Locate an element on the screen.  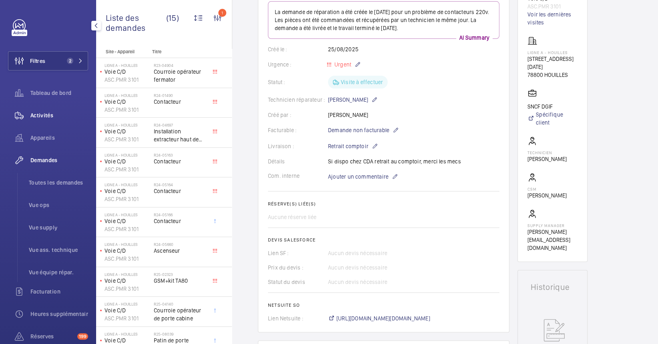
h2: Réserve(s) liée(s) is located at coordinates (384, 204).